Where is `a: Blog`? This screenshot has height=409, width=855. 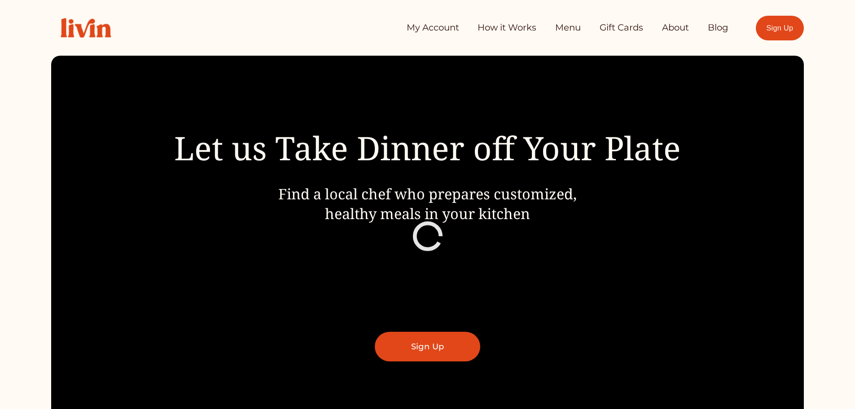 a: Blog is located at coordinates (718, 28).